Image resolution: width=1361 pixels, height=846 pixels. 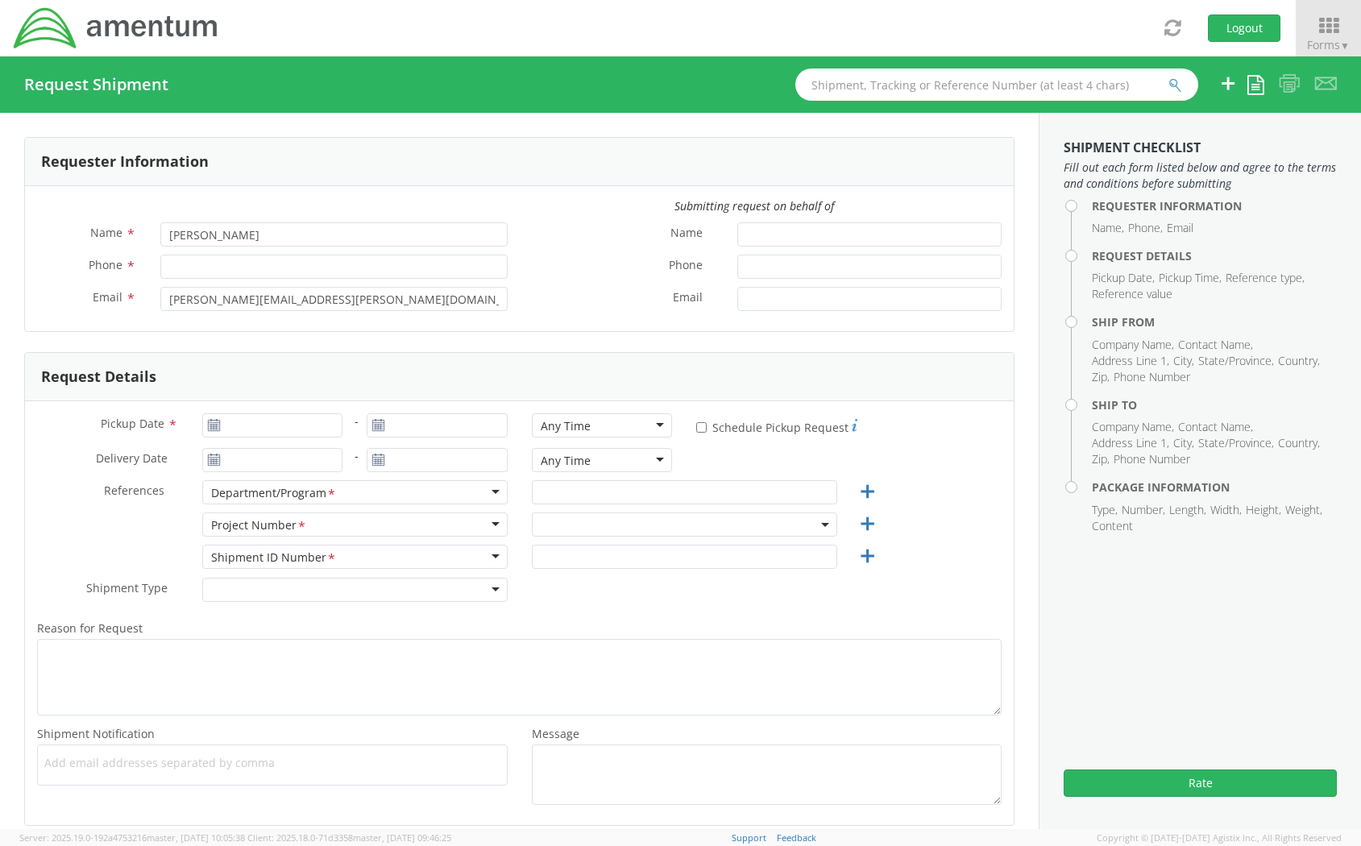 I want to click on li: Email, so click(x=1180, y=228).